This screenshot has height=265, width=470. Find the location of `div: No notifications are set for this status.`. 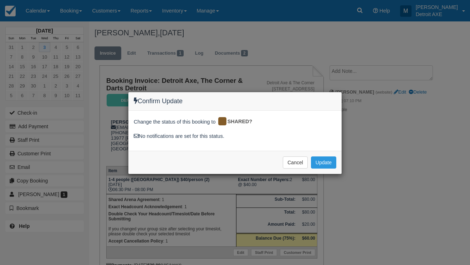

div: No notifications are set for this status. is located at coordinates (235, 136).